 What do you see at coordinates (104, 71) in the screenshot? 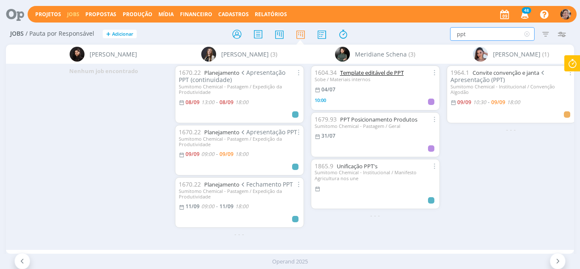
I see `div: Nenhum job encontrado` at bounding box center [104, 71].